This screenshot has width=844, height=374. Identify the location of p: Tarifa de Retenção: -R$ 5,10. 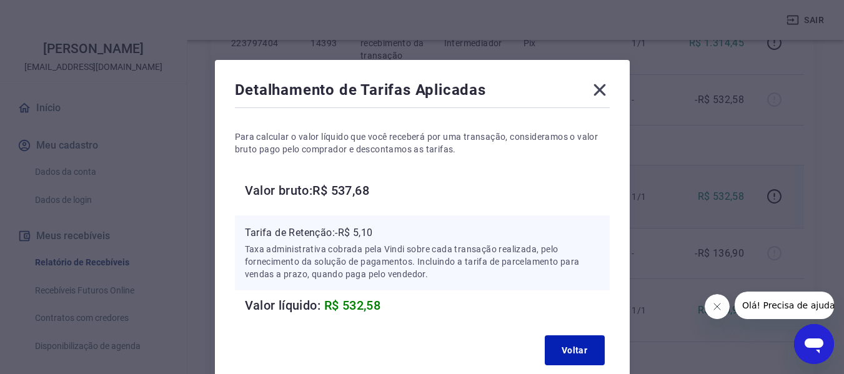
(422, 233).